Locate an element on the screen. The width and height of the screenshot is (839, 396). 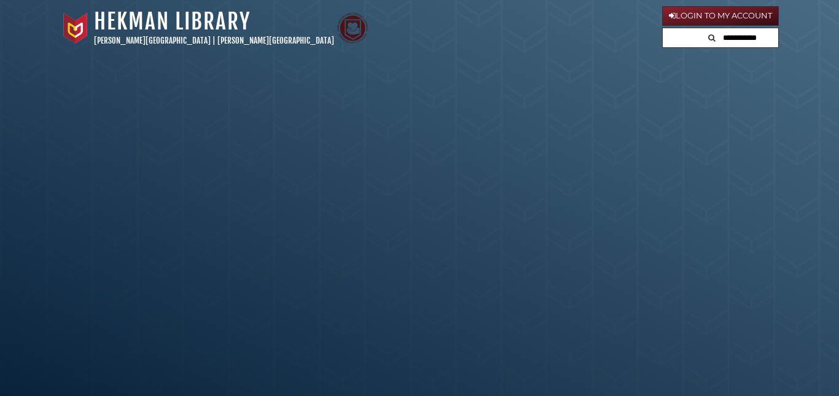
a: Hekman Library is located at coordinates (172, 22).